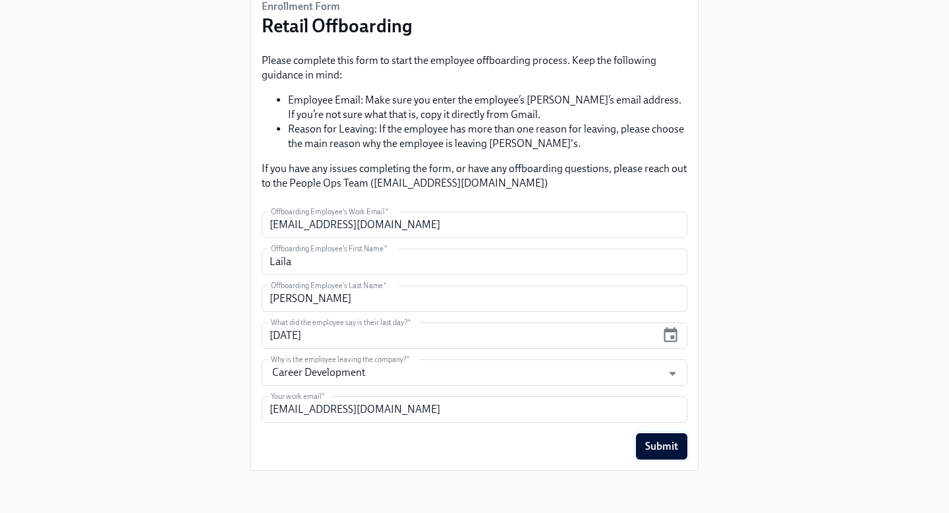 This screenshot has height=513, width=949. What do you see at coordinates (672, 373) in the screenshot?
I see `button: Open` at bounding box center [672, 373].